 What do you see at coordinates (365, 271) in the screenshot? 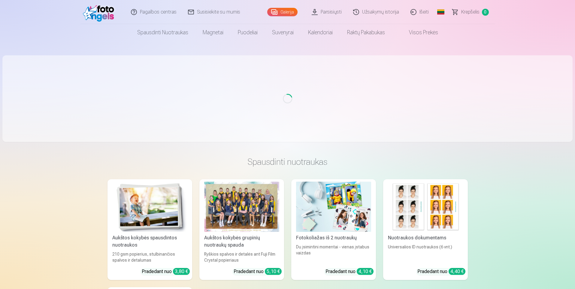
I see `div: 4,10 €` at bounding box center [365, 271].